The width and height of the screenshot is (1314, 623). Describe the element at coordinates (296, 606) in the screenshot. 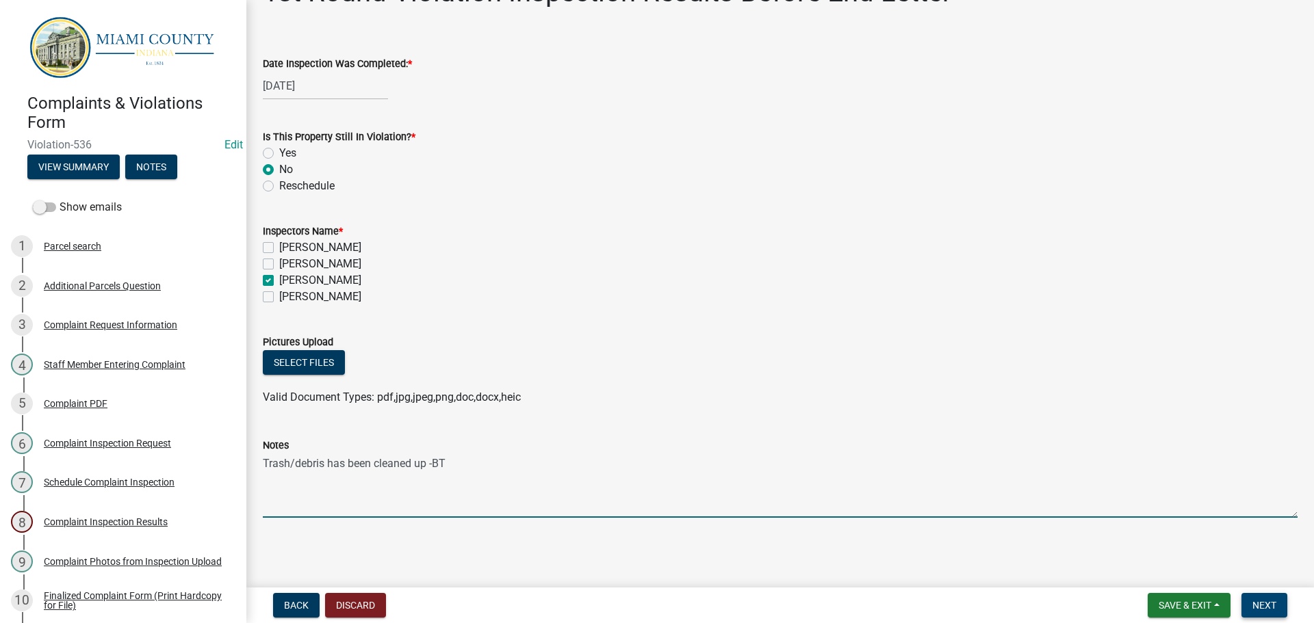

I see `button: Back` at that location.